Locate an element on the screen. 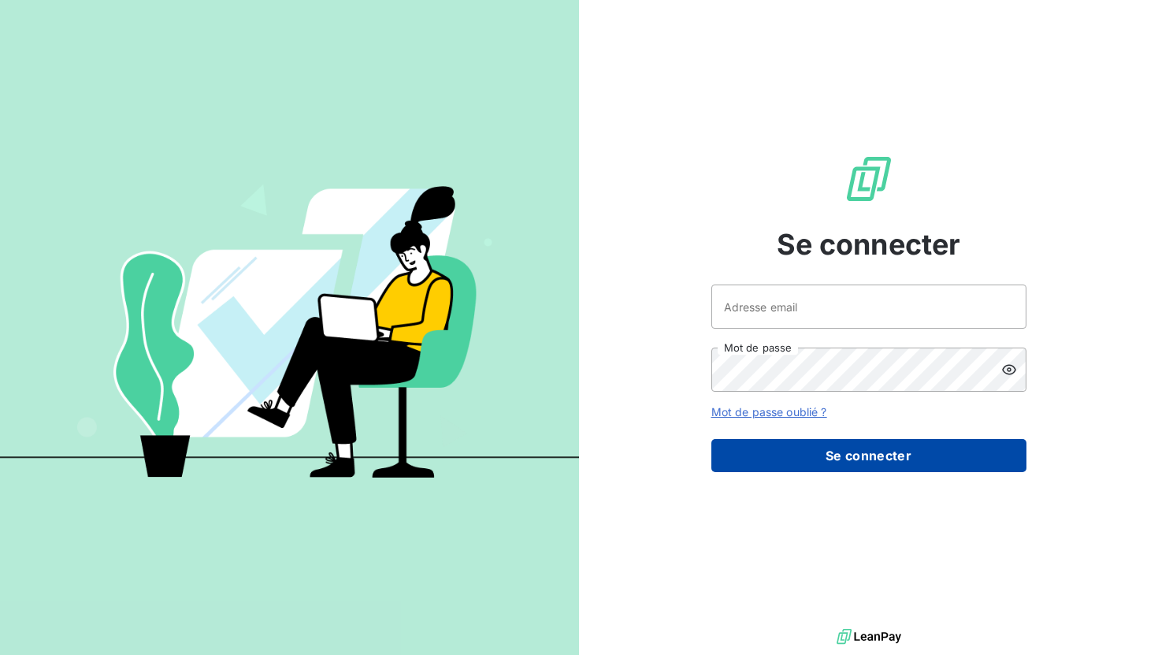  input: placeholder is located at coordinates (869, 307).